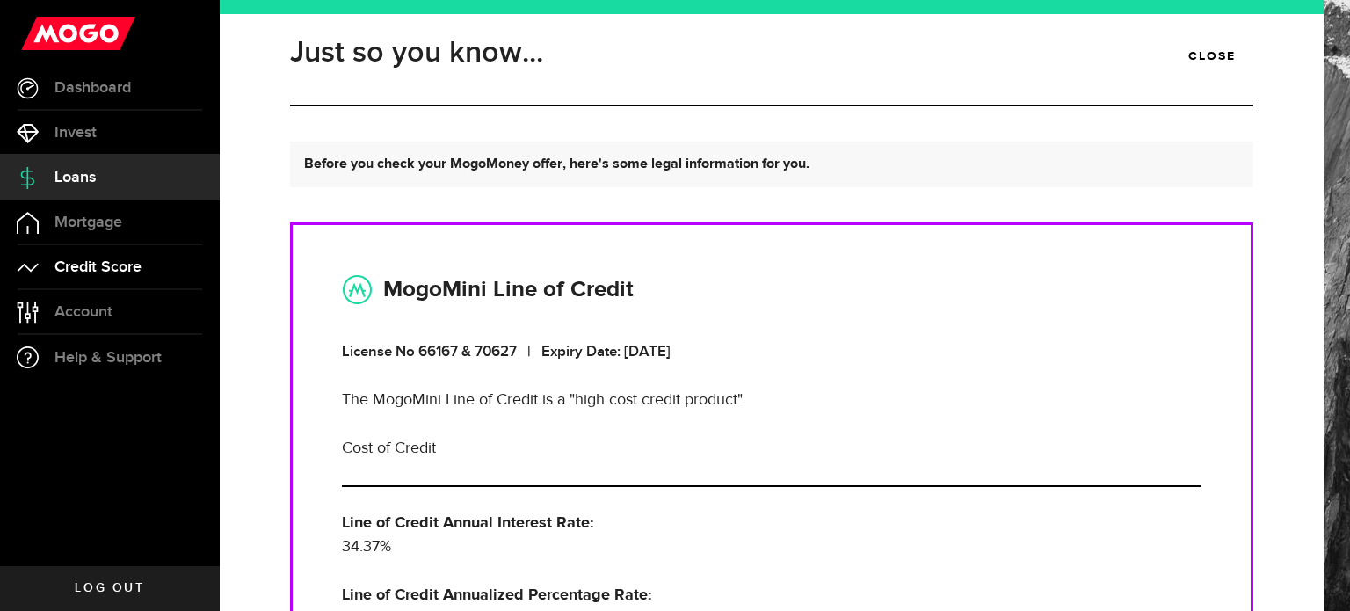 Image resolution: width=1350 pixels, height=611 pixels. Describe the element at coordinates (84, 312) in the screenshot. I see `span: Account` at that location.